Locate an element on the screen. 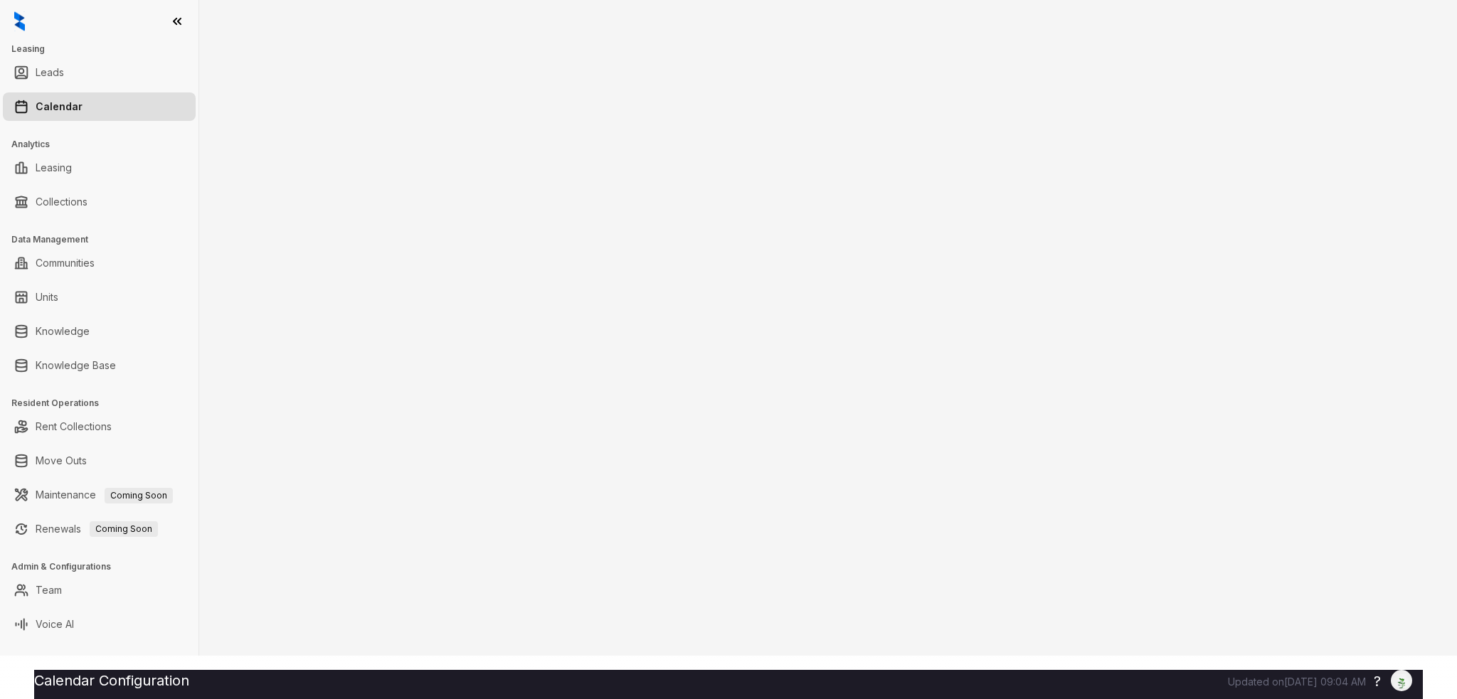 The width and height of the screenshot is (1457, 699). li: Collections is located at coordinates (99, 202).